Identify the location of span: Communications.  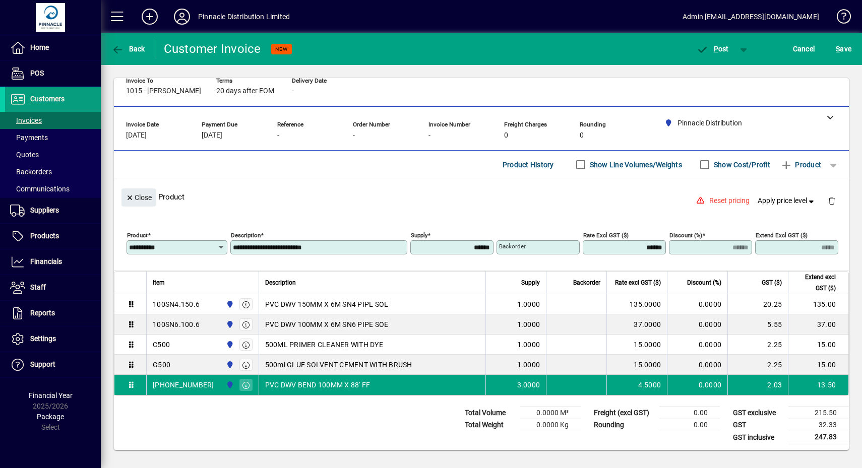
(40, 189).